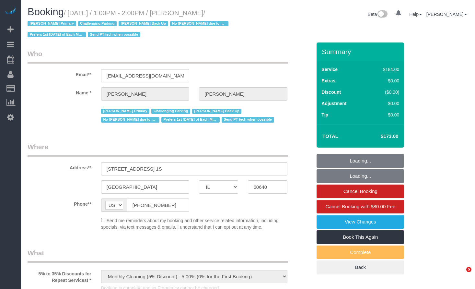  I want to click on label: Adjustment, so click(334, 103).